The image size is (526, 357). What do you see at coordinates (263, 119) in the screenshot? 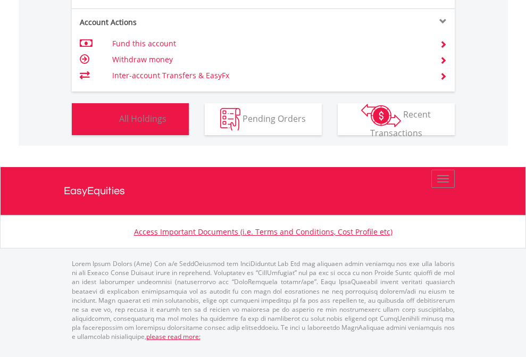
I see `button: Pending Orders` at bounding box center [263, 119].